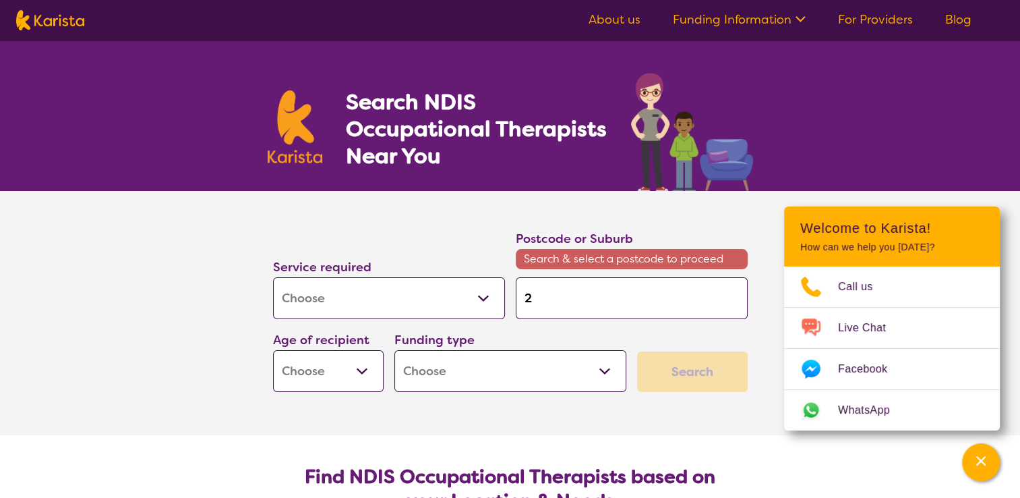  What do you see at coordinates (632, 259) in the screenshot?
I see `span: Search & select a postcode to proceed` at bounding box center [632, 259].